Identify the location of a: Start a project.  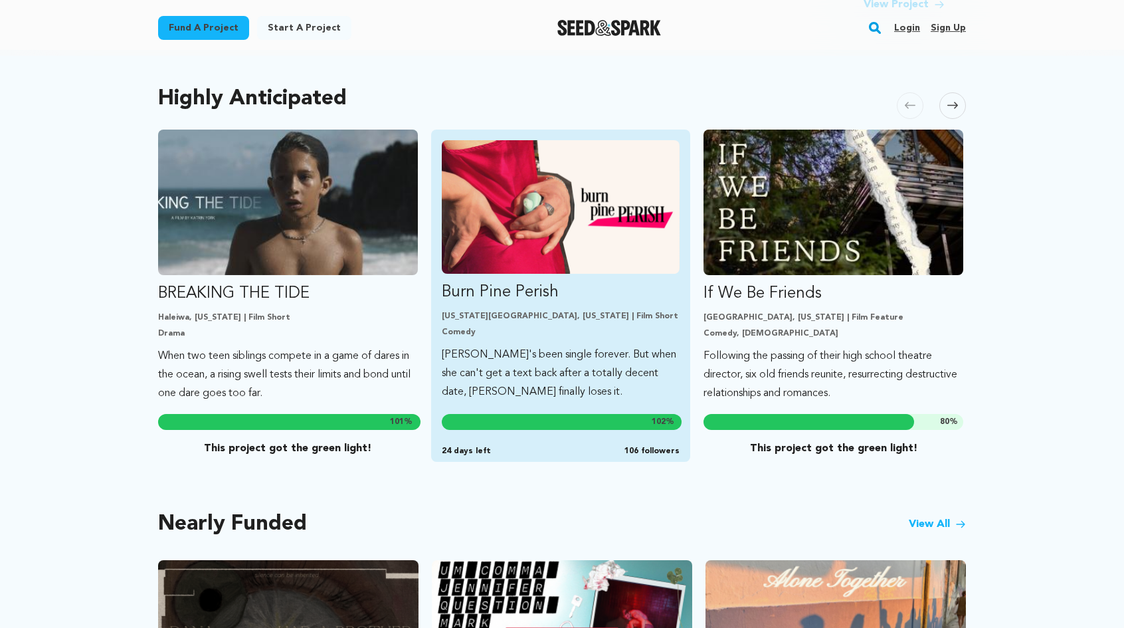
(304, 28).